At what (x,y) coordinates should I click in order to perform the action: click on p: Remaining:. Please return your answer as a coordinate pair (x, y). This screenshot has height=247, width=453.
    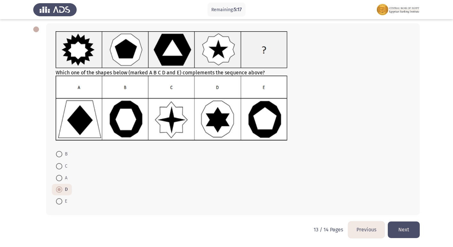
    Looking at the image, I should click on (226, 10).